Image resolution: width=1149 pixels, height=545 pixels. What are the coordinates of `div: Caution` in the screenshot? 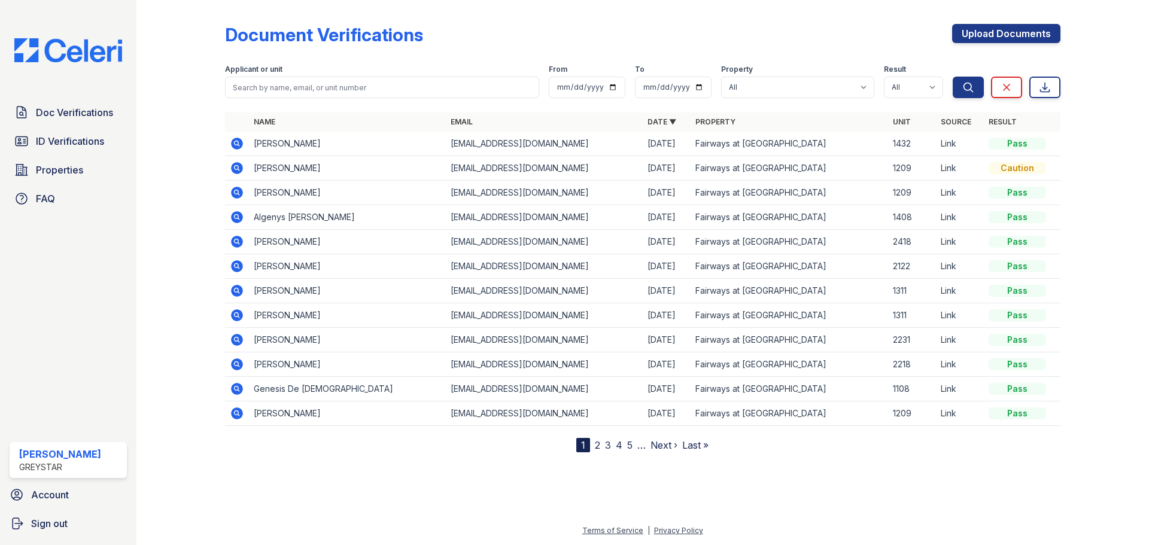 It's located at (1018, 168).